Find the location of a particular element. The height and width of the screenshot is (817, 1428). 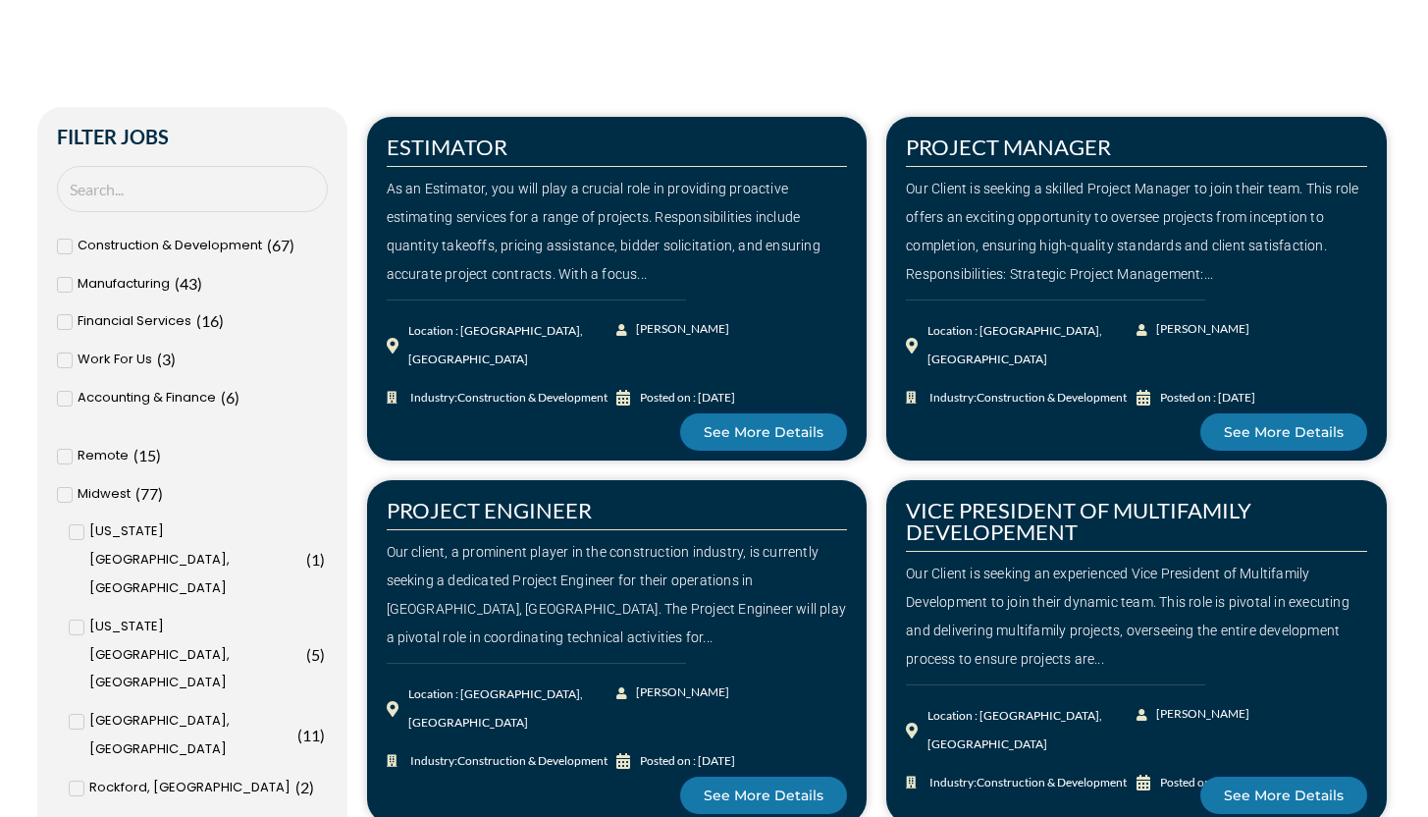

span: 15 is located at coordinates (147, 455).